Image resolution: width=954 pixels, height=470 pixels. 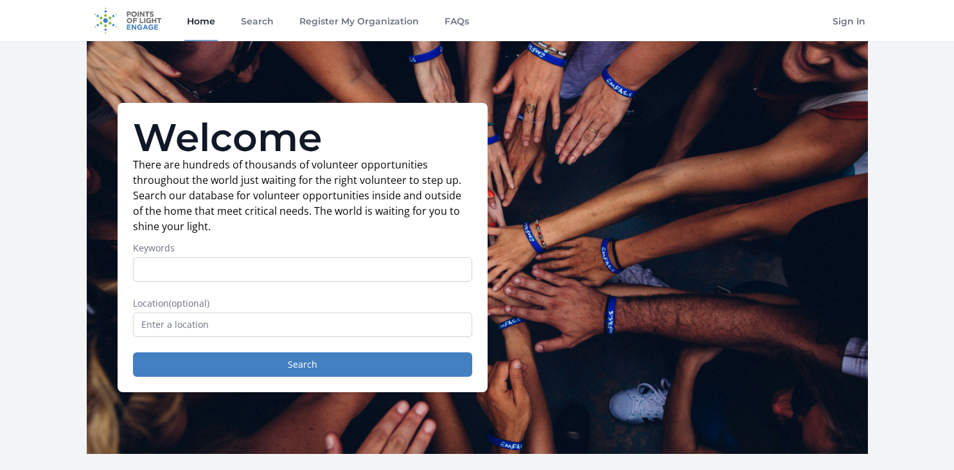 What do you see at coordinates (303, 364) in the screenshot?
I see `button: Search` at bounding box center [303, 364].